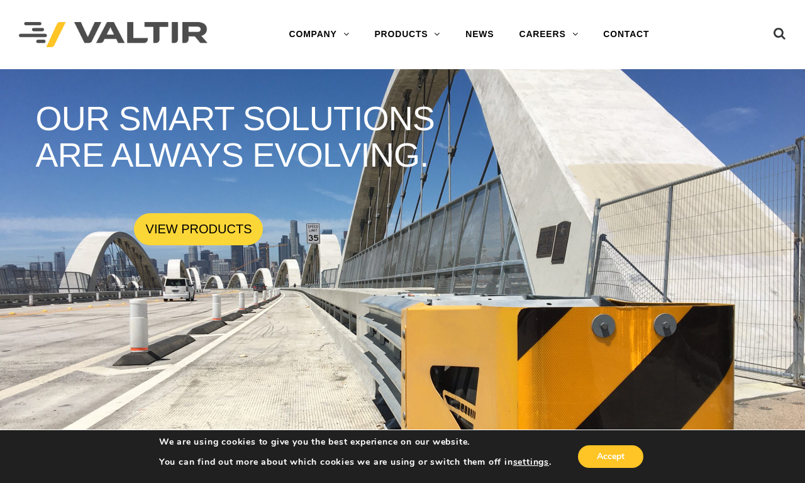 The image size is (805, 483). What do you see at coordinates (254, 136) in the screenshot?
I see `rs-layer: OUR SMART SOLUTIONS ARE ALWAYS EVOLVING.` at bounding box center [254, 136].